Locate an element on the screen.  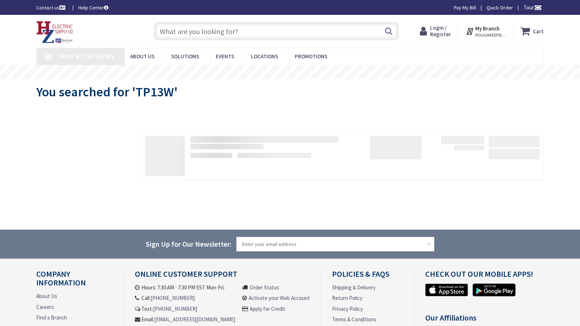
li: Hours: 7:30 AM - 7:30 PM EST Mon-Fri. is located at coordinates (185, 288).